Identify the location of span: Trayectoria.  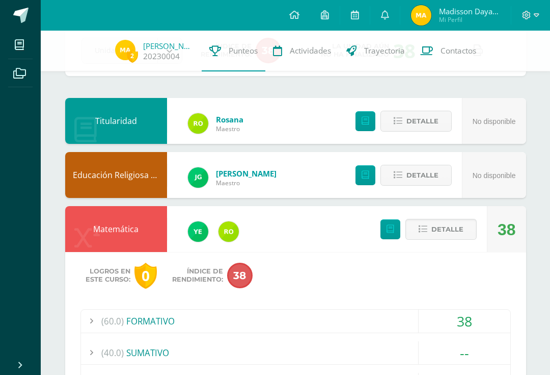
(385, 50).